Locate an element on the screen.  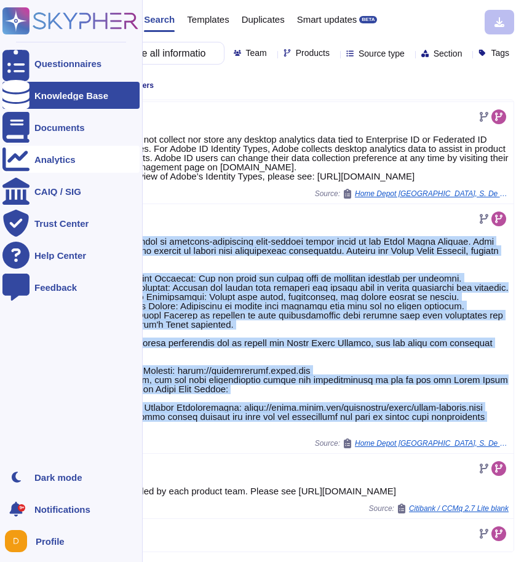
div: Adobe does not collect nor store any desktop analytics data tied to Enterprise ID or Federated ID... is located at coordinates (300, 157).